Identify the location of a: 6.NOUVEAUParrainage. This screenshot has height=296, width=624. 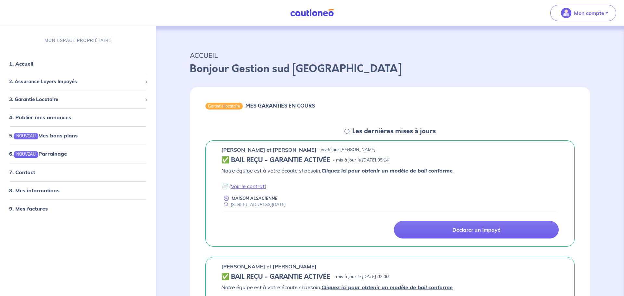
(38, 154).